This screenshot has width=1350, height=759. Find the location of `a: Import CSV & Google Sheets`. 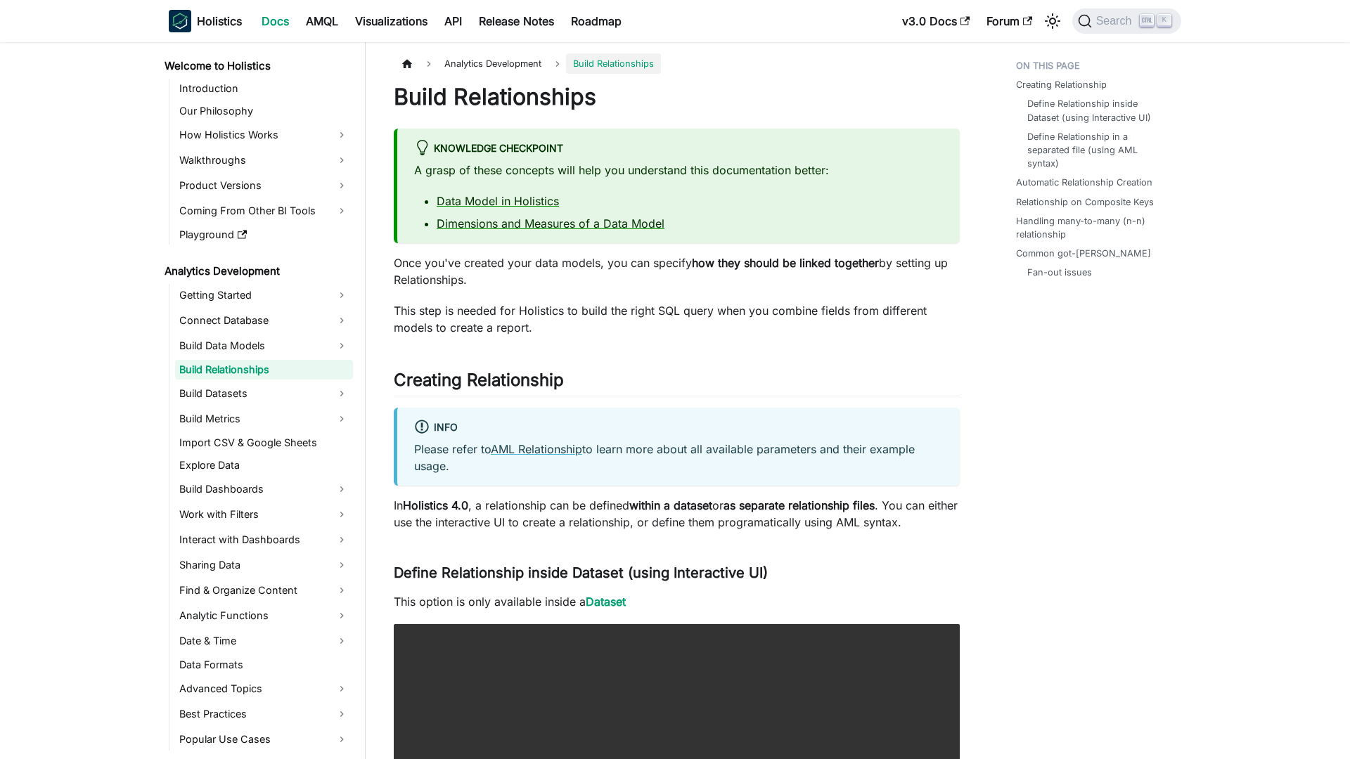

a: Import CSV & Google Sheets is located at coordinates (264, 443).